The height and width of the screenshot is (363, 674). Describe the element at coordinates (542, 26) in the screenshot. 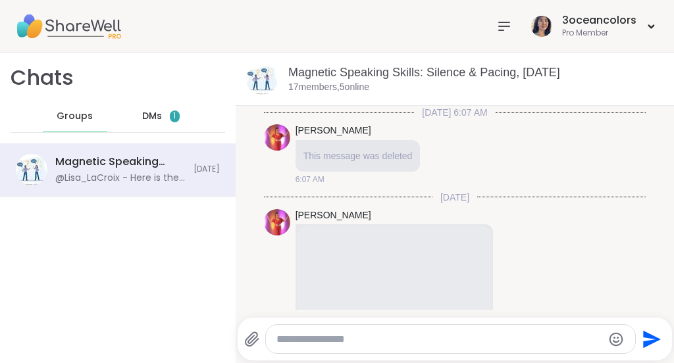

I see `img: 3oceancolors` at that location.